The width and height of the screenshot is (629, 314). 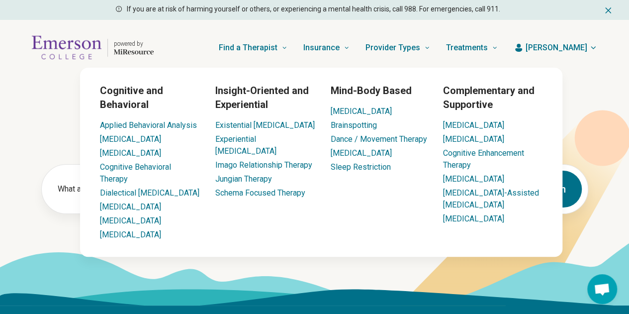 I want to click on span: Insurance, so click(x=321, y=48).